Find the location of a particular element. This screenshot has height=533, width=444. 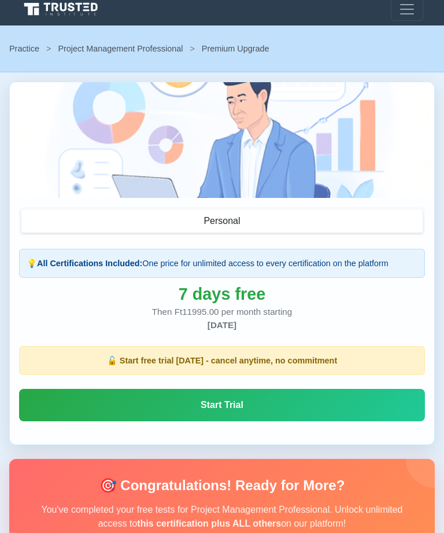

div: 💡 One price for unlimited access to every certification on the platform is located at coordinates (222, 263).